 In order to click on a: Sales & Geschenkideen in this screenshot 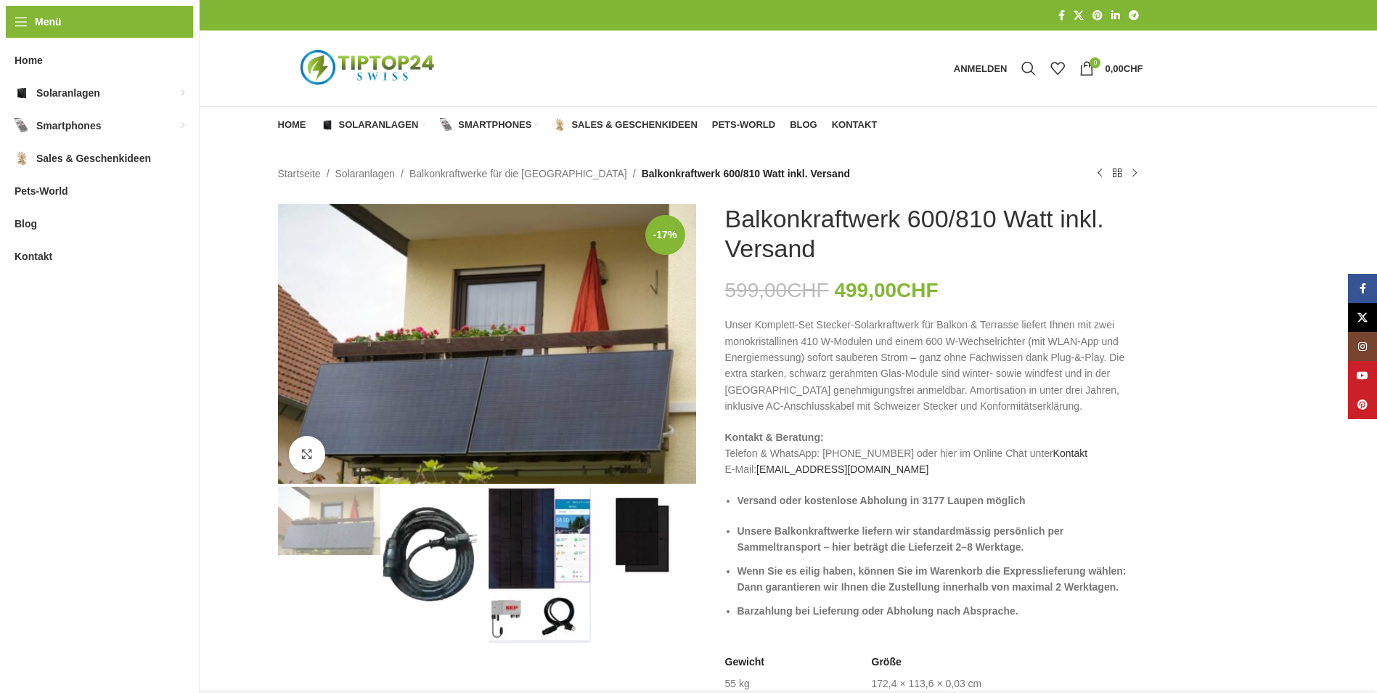, I will do `click(625, 125)`.